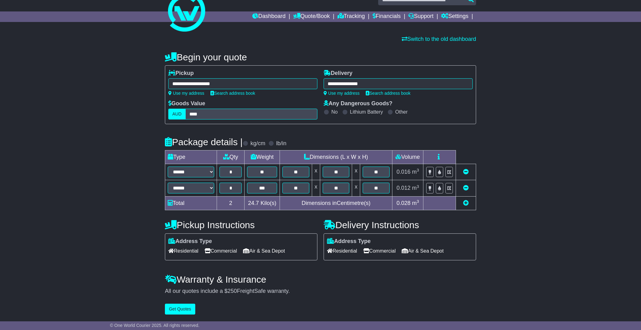 This screenshot has height=330, width=641. What do you see at coordinates (177, 114) in the screenshot?
I see `label: AUD` at bounding box center [177, 114].